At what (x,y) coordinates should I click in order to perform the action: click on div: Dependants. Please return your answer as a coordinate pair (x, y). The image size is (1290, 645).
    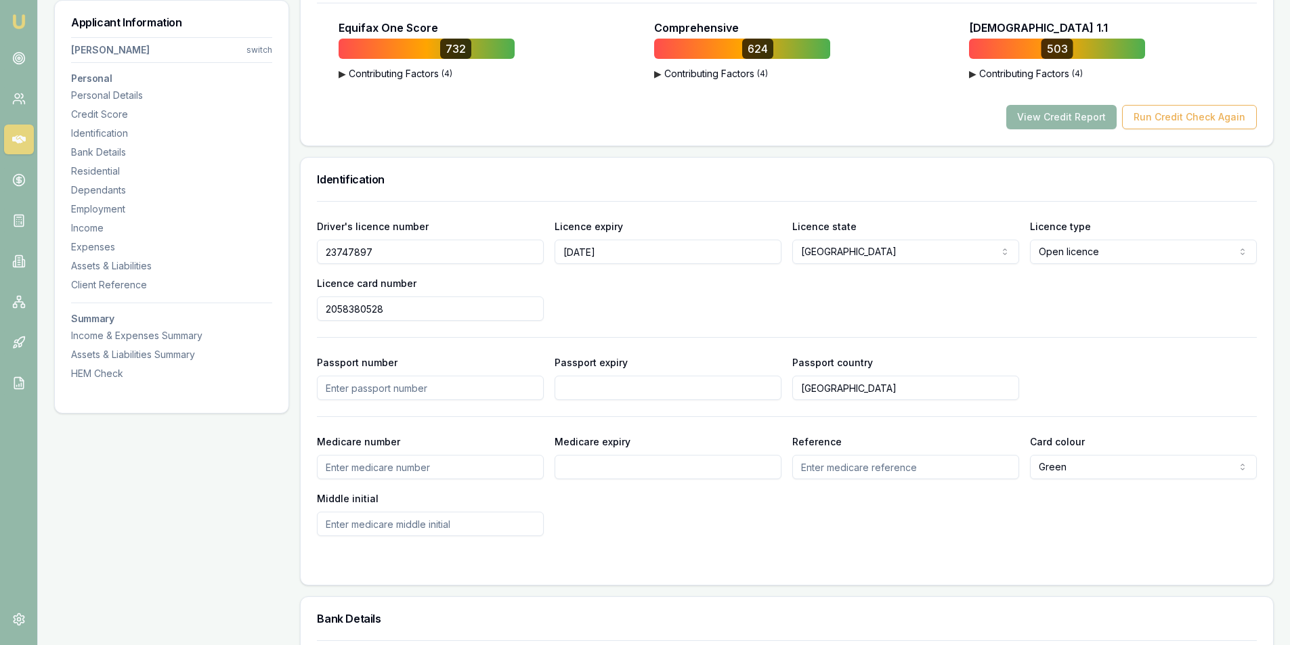
    Looking at the image, I should click on (171, 190).